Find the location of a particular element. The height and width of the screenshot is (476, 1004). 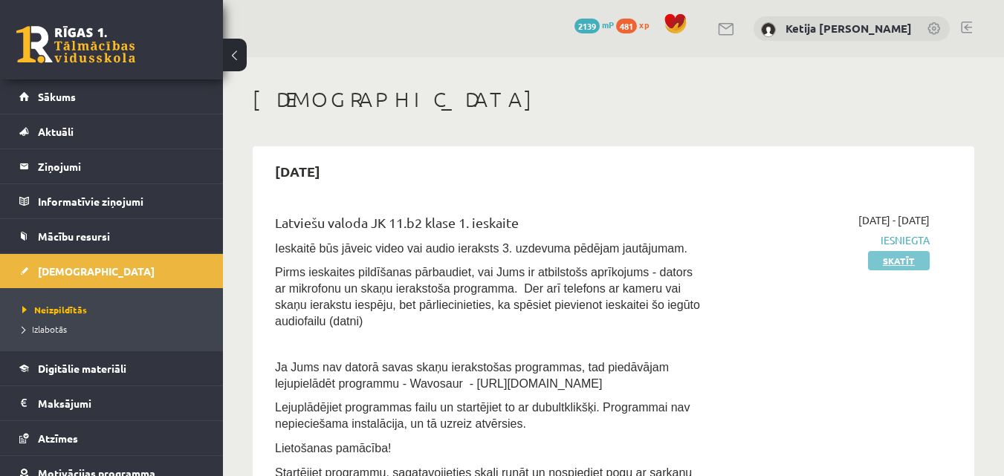

span: Ieskaitē būs jāveic video vai audio ieraksts 3. uzdevuma pēdējam jautājumam. is located at coordinates (481, 248).